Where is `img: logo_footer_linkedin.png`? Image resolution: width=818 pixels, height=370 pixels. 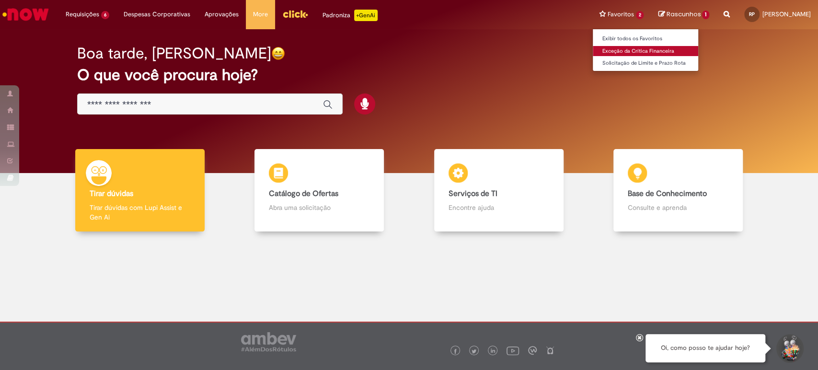 img: logo_footer_linkedin.png is located at coordinates (493, 351).